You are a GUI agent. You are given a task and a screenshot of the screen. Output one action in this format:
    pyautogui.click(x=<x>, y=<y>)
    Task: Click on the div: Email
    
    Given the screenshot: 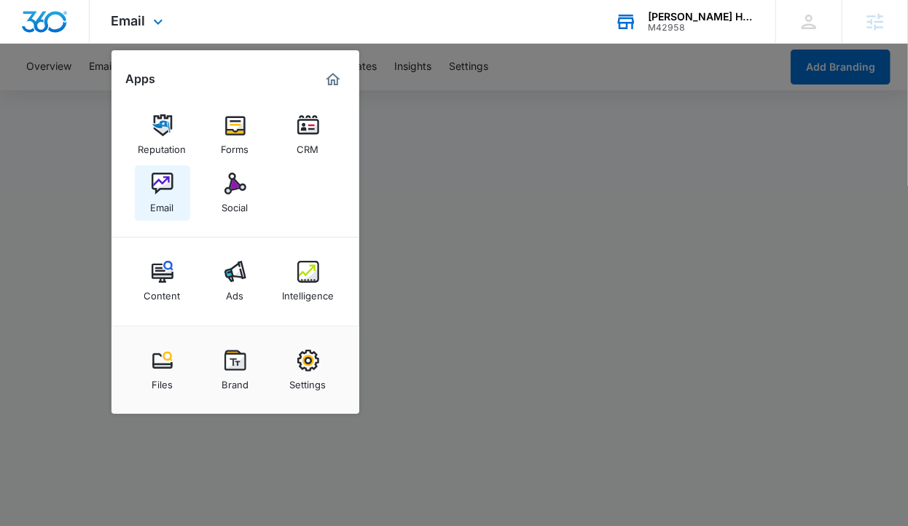 What is the action you would take?
    pyautogui.click(x=163, y=204)
    